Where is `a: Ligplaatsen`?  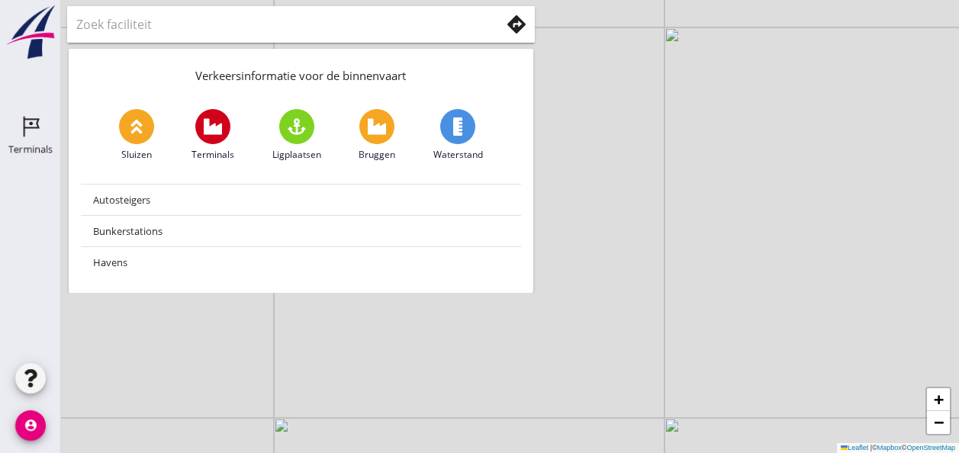
a: Ligplaatsen is located at coordinates (297, 135).